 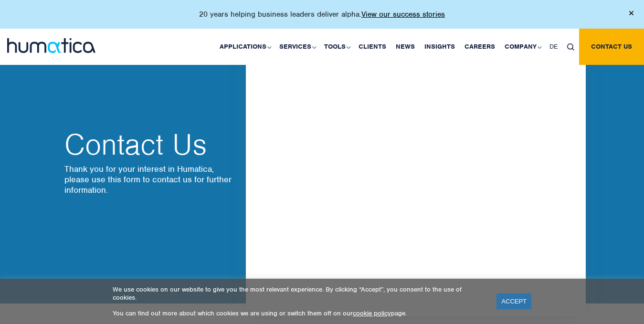 I want to click on a: Company, so click(x=522, y=47).